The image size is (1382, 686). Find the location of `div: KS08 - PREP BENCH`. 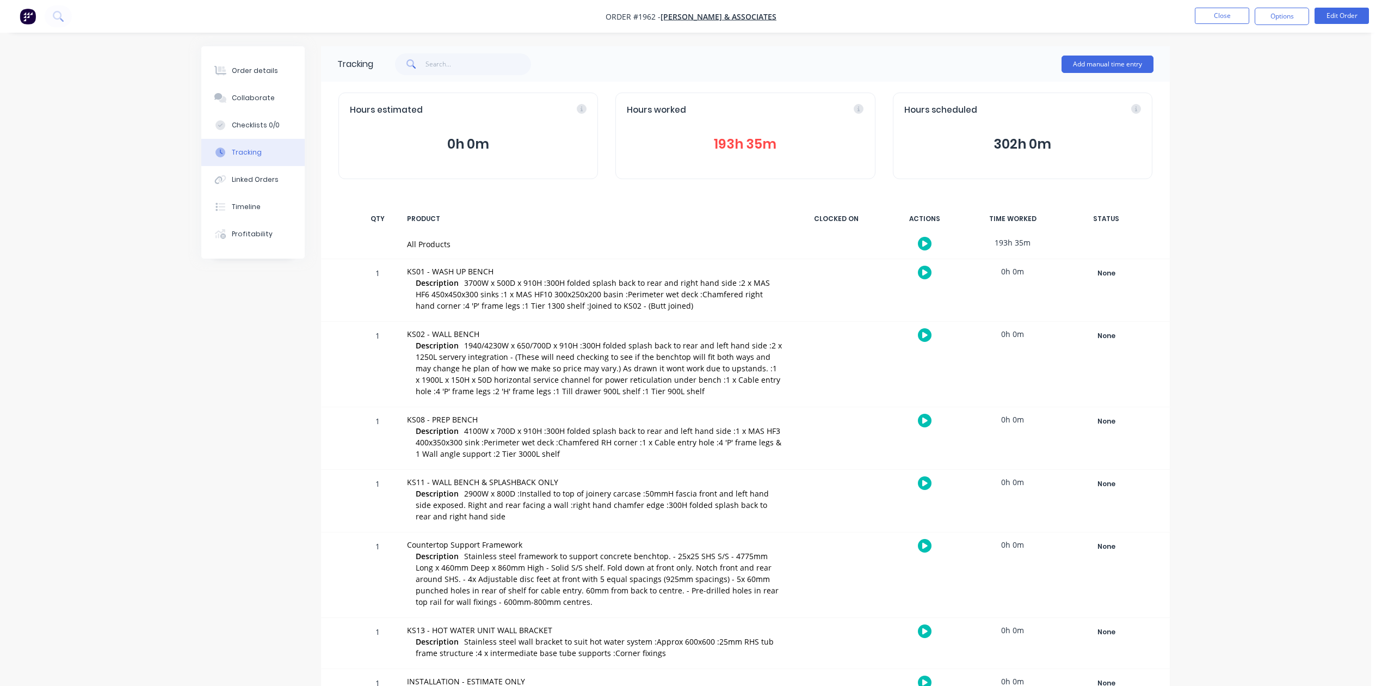

div: KS08 - PREP BENCH is located at coordinates (595, 419).